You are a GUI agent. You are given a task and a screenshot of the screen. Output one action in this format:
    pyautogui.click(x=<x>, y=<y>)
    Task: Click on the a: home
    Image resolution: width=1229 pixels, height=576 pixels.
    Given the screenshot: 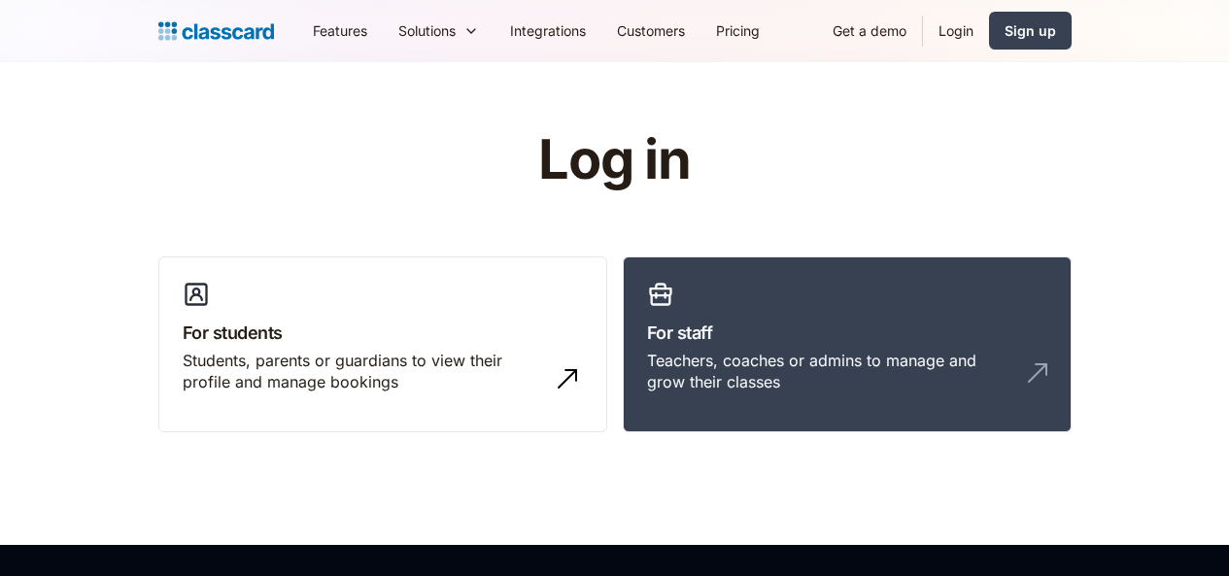 What is the action you would take?
    pyautogui.click(x=216, y=31)
    